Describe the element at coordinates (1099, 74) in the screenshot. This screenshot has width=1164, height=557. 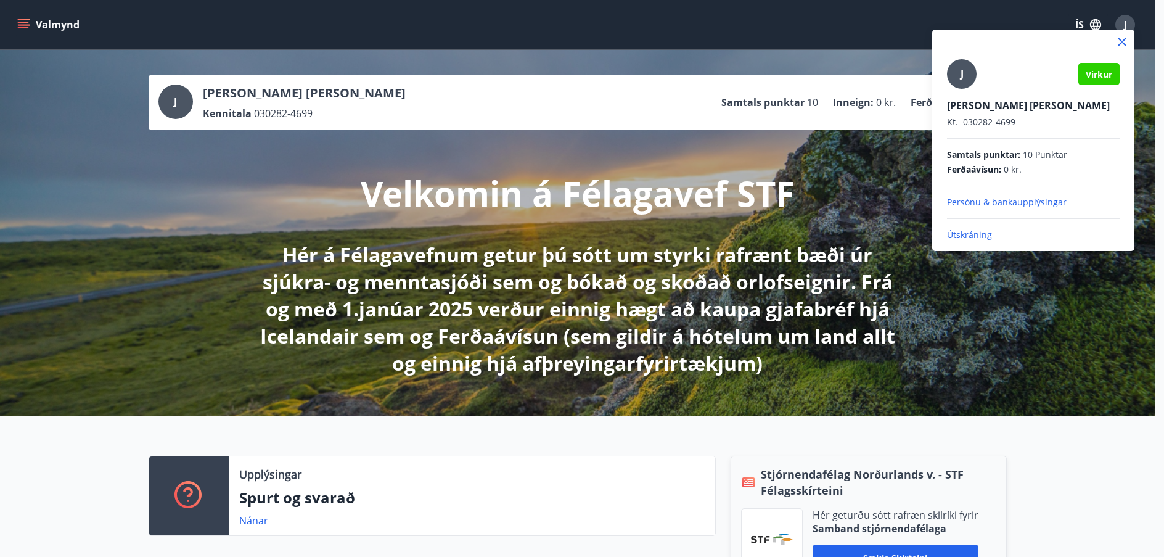
I see `span: Virkur` at that location.